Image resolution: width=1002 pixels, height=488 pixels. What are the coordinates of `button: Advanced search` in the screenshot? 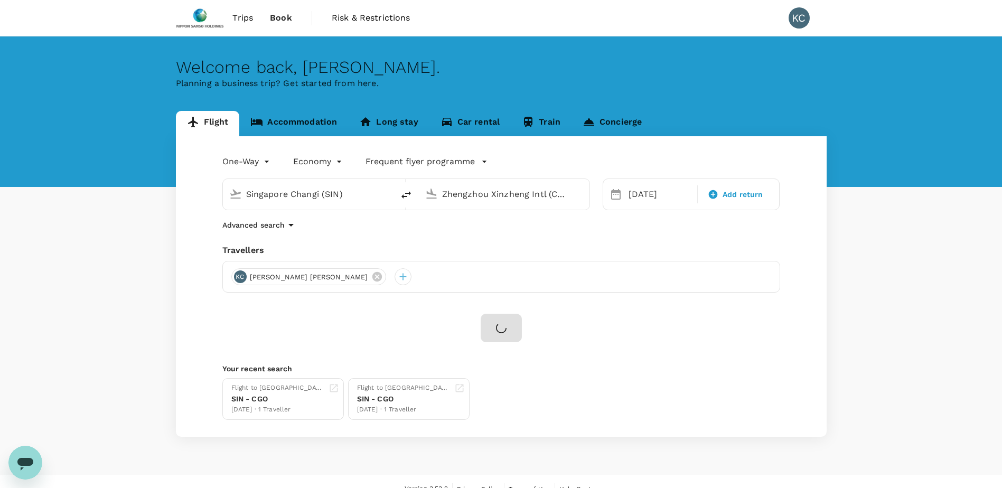 It's located at (260, 225).